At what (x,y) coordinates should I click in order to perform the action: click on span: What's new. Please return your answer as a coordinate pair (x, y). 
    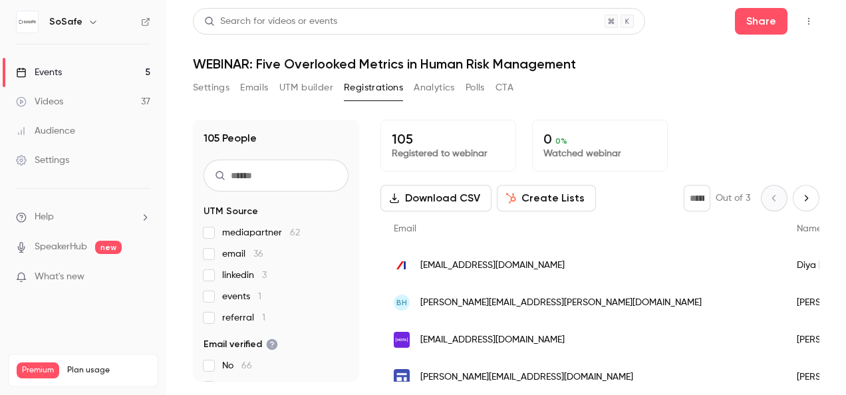
    Looking at the image, I should click on (59, 277).